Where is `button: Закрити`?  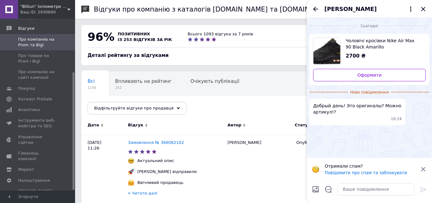
button: Закрити is located at coordinates (423, 9).